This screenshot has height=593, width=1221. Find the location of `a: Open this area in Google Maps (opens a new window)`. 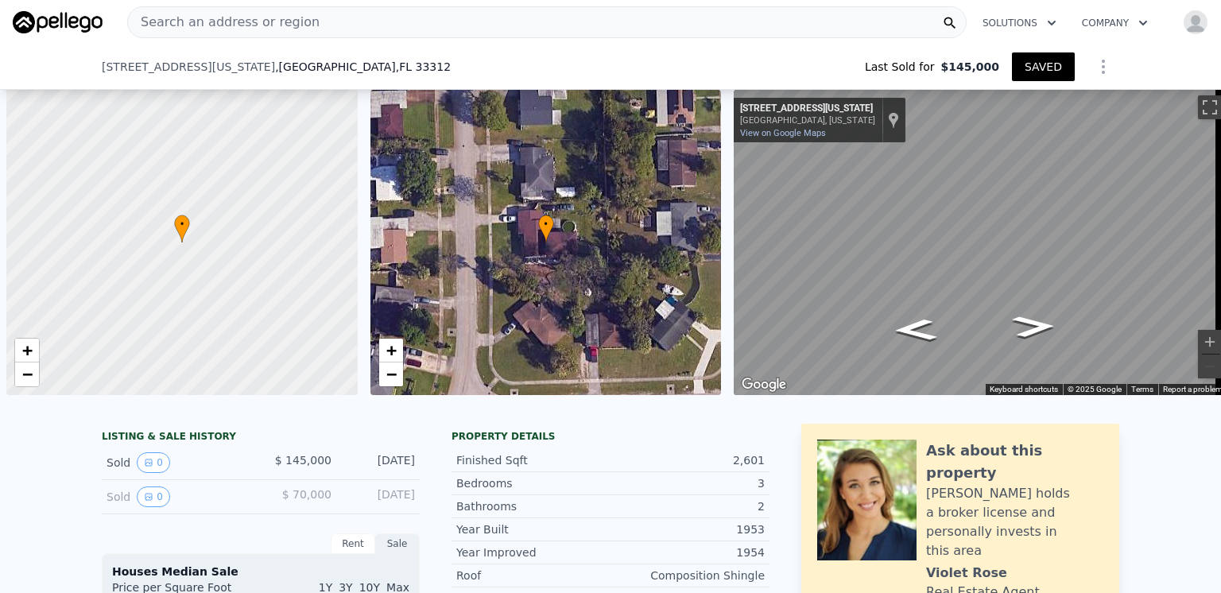

a: Open this area in Google Maps (opens a new window) is located at coordinates (764, 385).